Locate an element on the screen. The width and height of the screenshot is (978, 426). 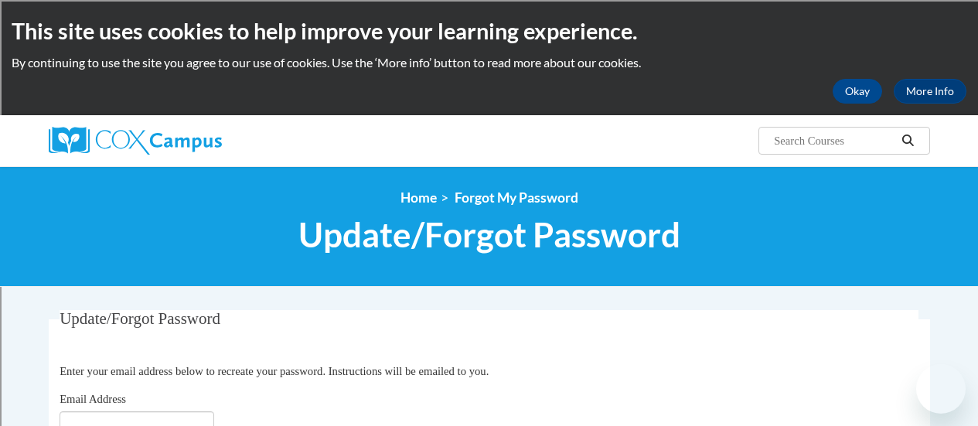
span: Update/Forgot Password is located at coordinates (489, 234).